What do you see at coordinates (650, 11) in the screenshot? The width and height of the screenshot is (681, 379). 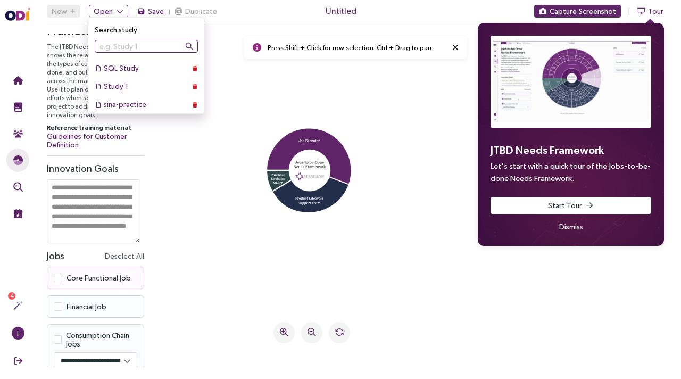 I see `button: Tour` at bounding box center [650, 11].